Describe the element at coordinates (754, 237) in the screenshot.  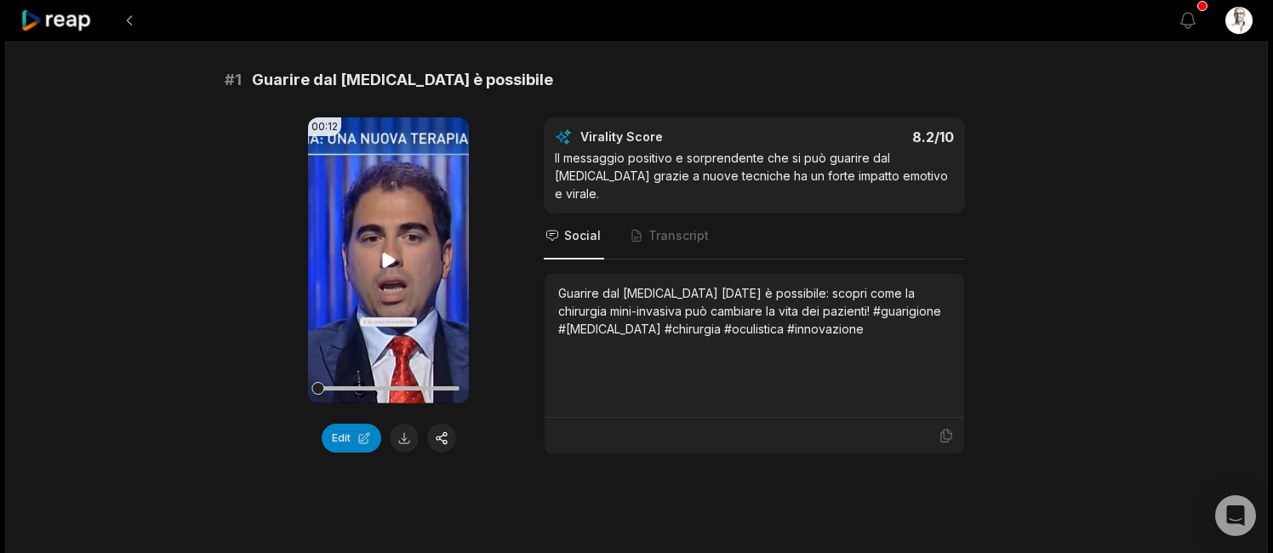
I see `nav: Tabs` at that location.